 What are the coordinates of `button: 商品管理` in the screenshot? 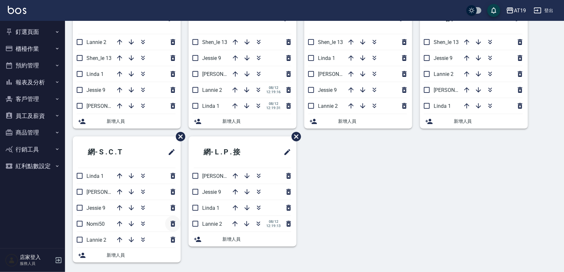 It's located at (33, 132).